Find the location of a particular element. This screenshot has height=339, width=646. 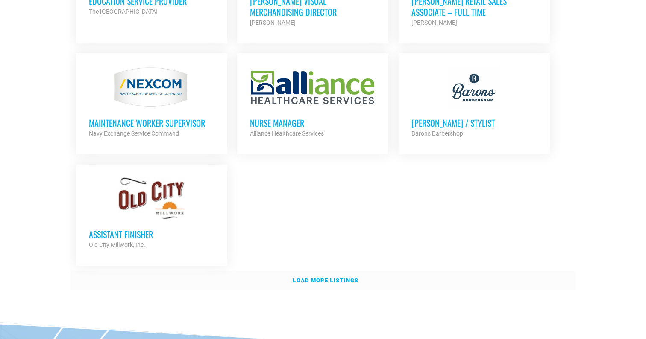

strong: Alliance Healthcare Services is located at coordinates (287, 134).